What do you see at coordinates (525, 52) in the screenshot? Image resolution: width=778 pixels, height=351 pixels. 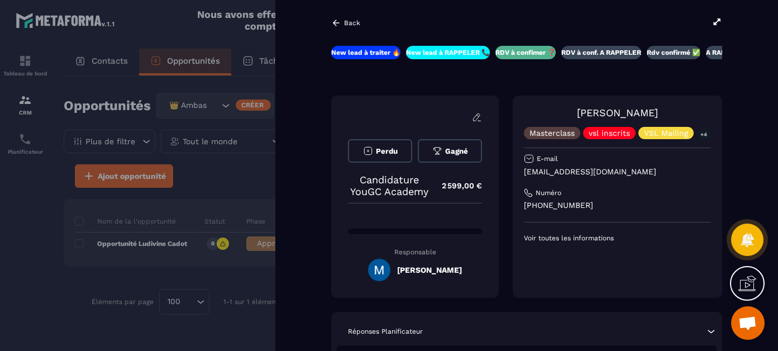 I see `p: RDV à confimer ❓` at bounding box center [525, 52].